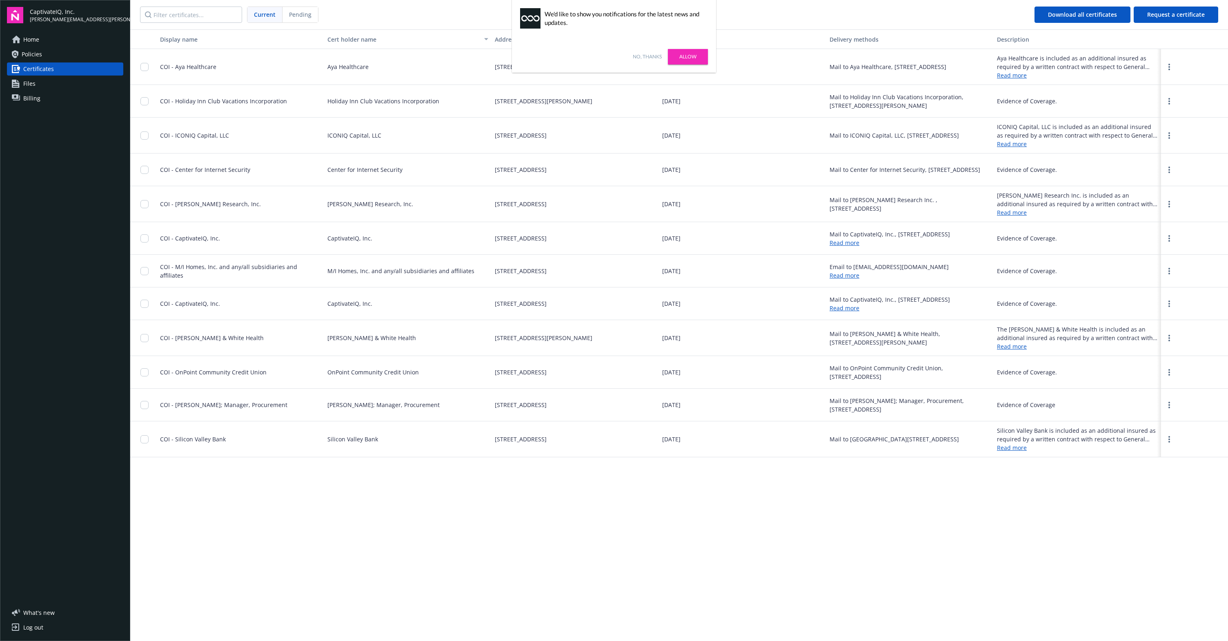 The width and height of the screenshot is (1228, 641). What do you see at coordinates (32, 54) in the screenshot?
I see `span: Policies` at bounding box center [32, 54].